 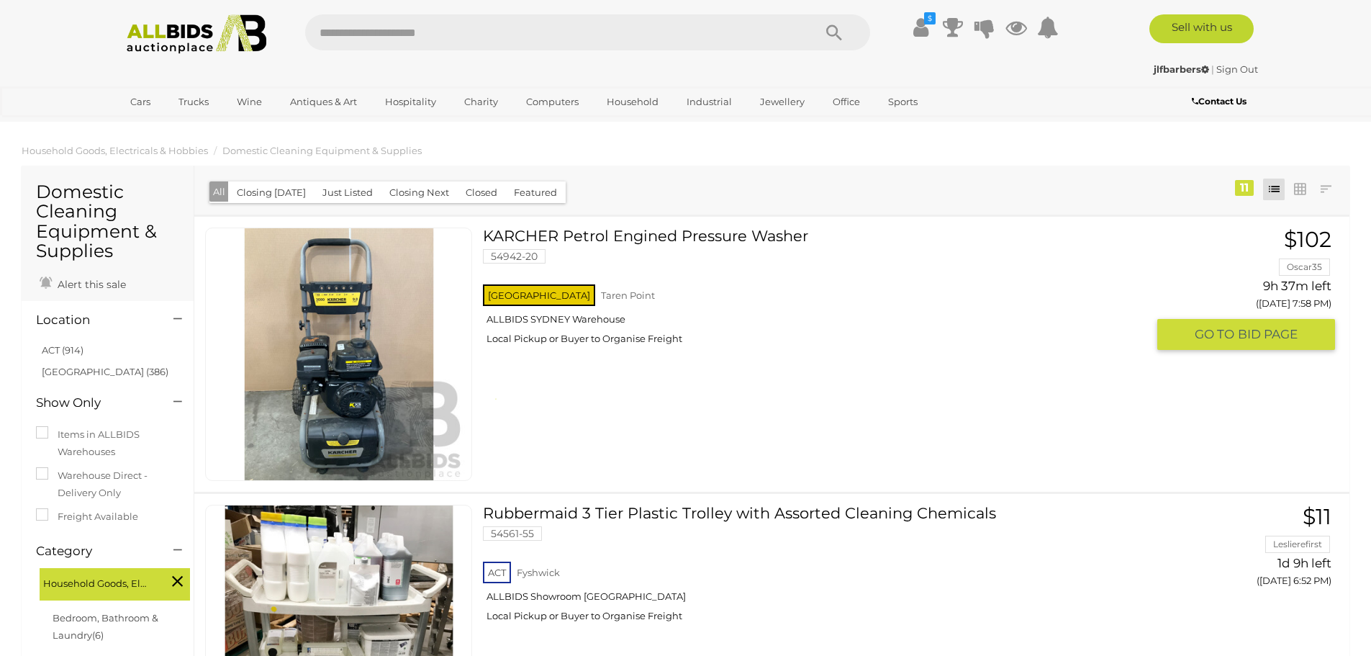 What do you see at coordinates (107, 222) in the screenshot?
I see `h1: Domestic Cleaning Equipment & Supplies` at bounding box center [107, 222].